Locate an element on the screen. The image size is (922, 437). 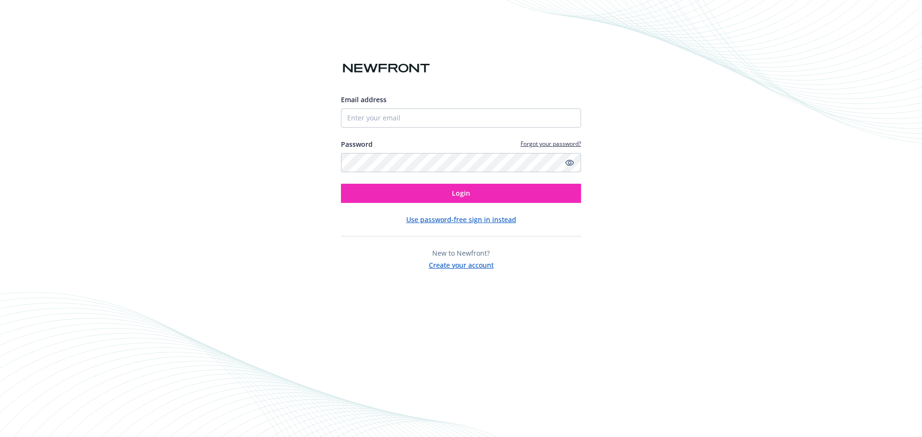
a: Forgot your password? is located at coordinates (551, 144).